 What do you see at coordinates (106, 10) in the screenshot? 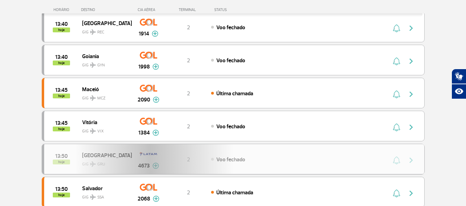
I see `div: DESTINO` at bounding box center [106, 10].